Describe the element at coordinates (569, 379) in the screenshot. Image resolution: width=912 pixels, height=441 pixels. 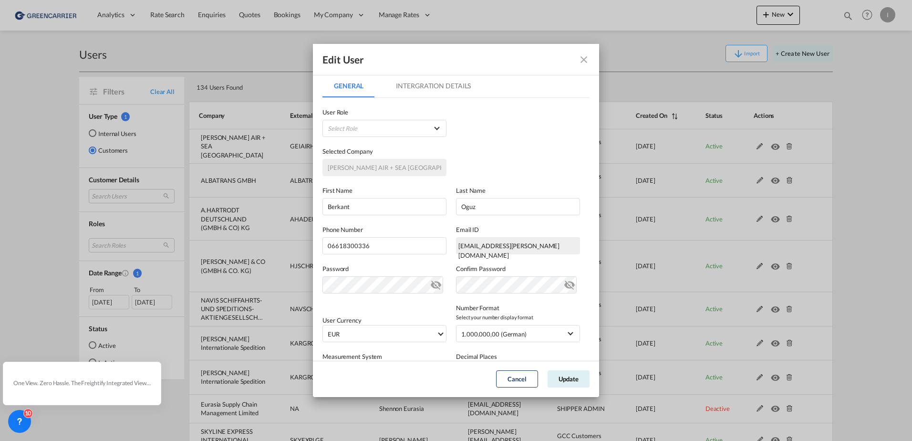
I see `button: Update` at that location.